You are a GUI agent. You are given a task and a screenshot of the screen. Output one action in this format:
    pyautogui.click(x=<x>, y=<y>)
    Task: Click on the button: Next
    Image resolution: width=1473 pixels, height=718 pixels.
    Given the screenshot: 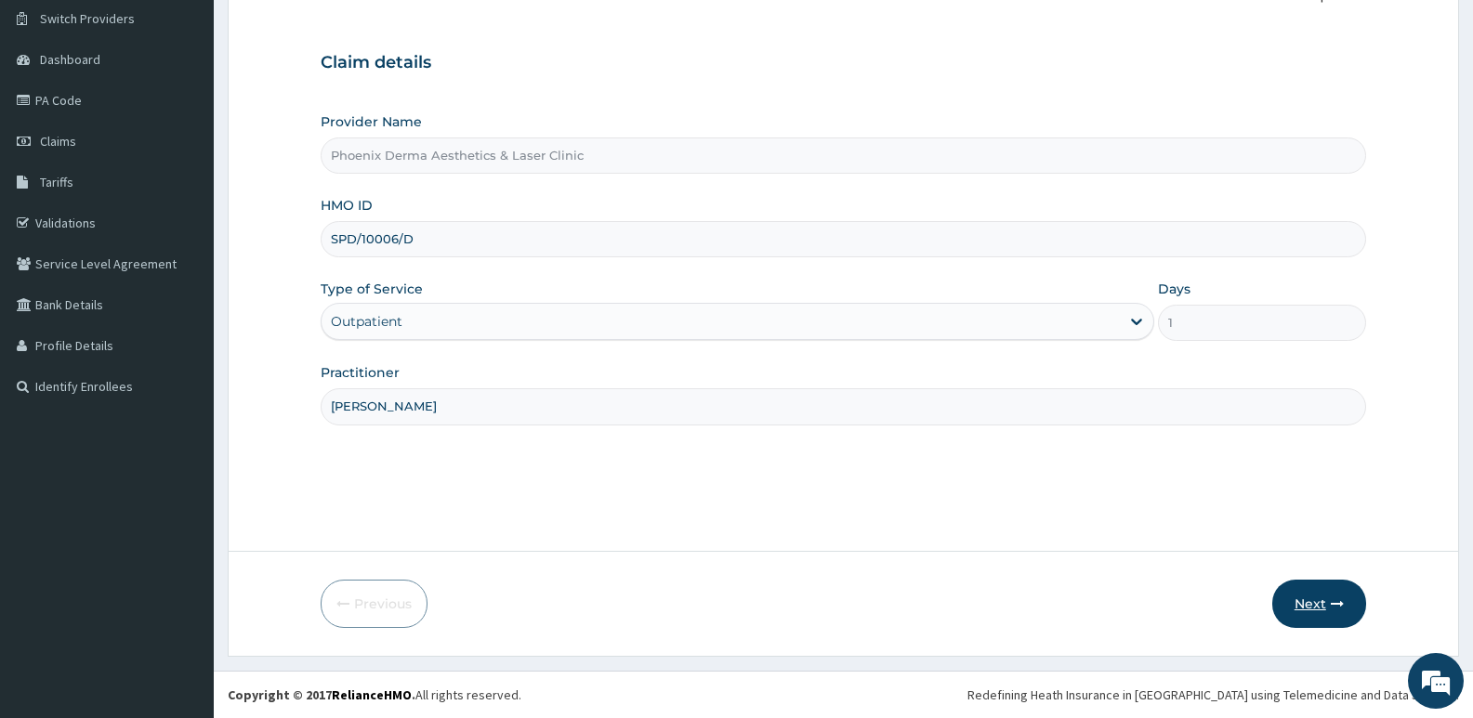 What is the action you would take?
    pyautogui.click(x=1318, y=604)
    